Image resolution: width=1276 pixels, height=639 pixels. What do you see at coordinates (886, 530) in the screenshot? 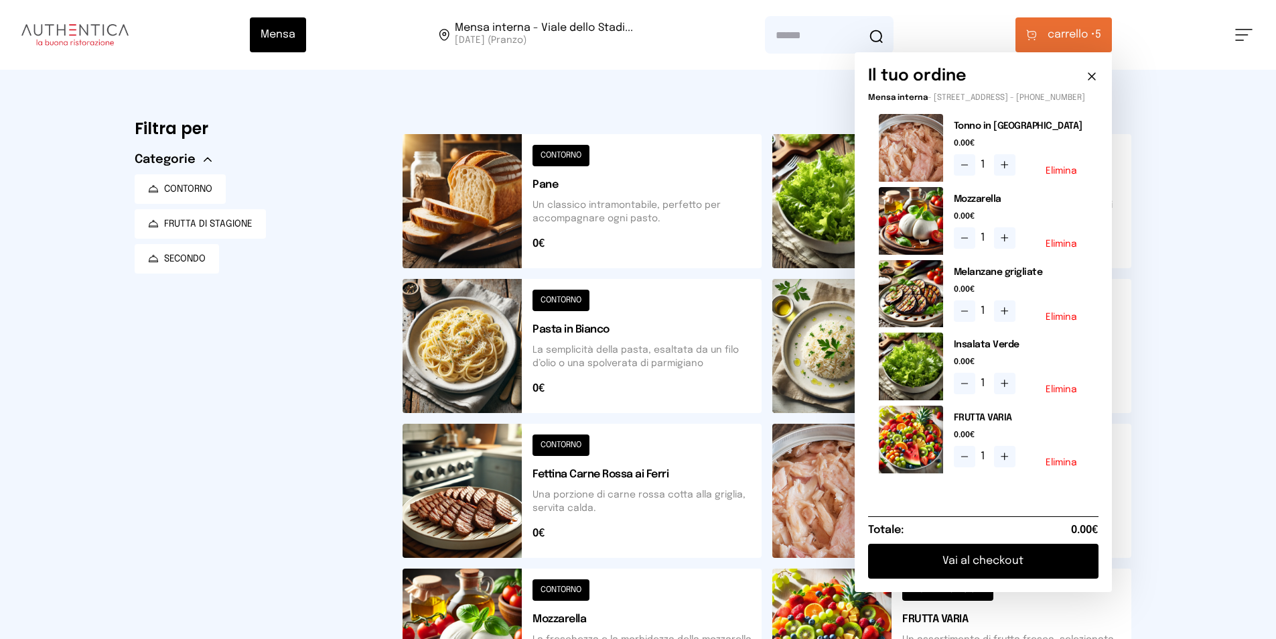
I see `h6: Totale:` at bounding box center [886, 530].